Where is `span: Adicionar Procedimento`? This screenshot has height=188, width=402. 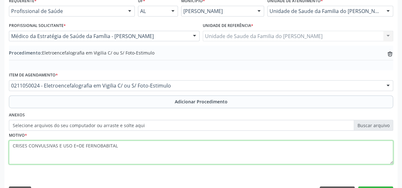
span: Adicionar Procedimento is located at coordinates (201, 102).